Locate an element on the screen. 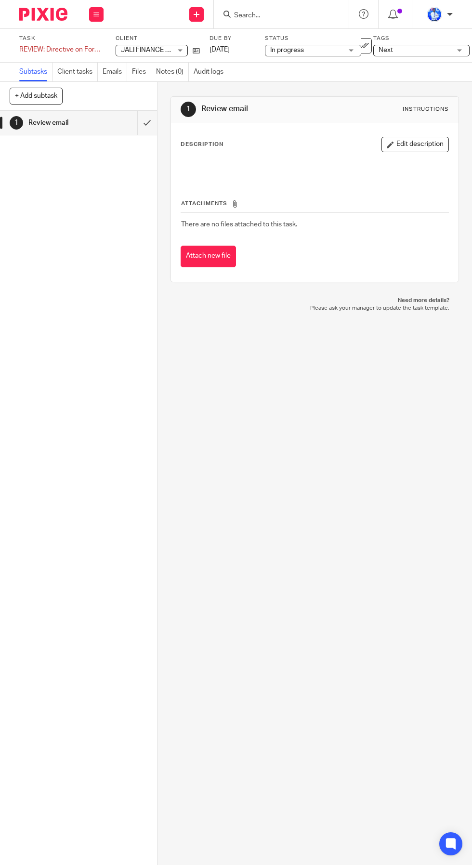  a: Audit logs is located at coordinates (211, 72).